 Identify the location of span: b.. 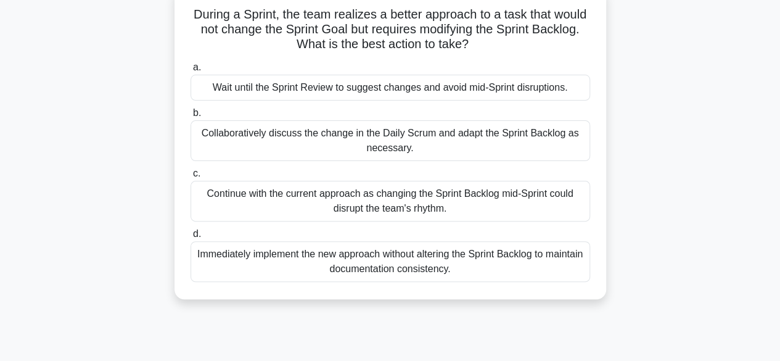
(197, 112).